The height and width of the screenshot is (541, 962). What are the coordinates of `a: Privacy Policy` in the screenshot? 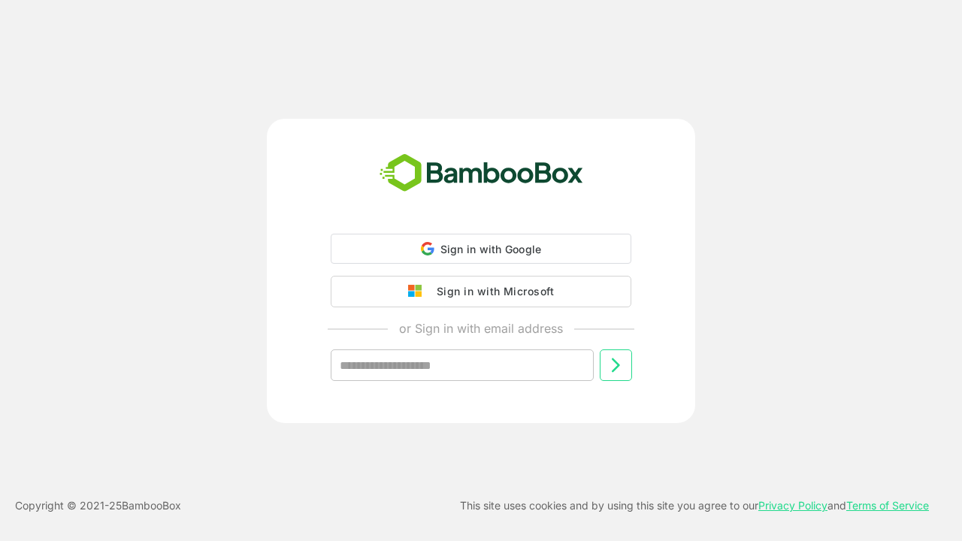 It's located at (793, 505).